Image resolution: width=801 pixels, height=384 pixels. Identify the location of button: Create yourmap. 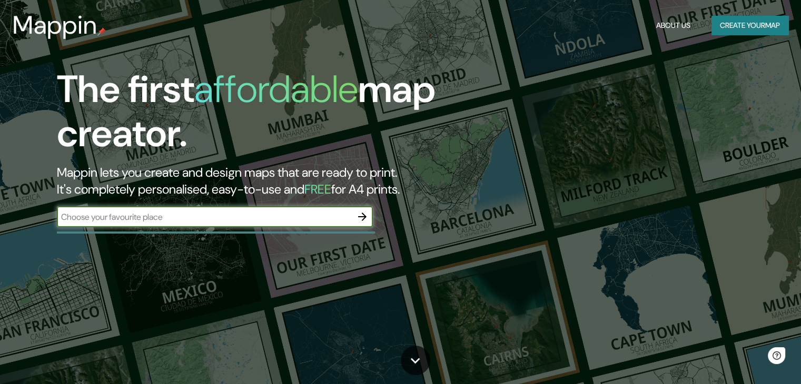
(750, 25).